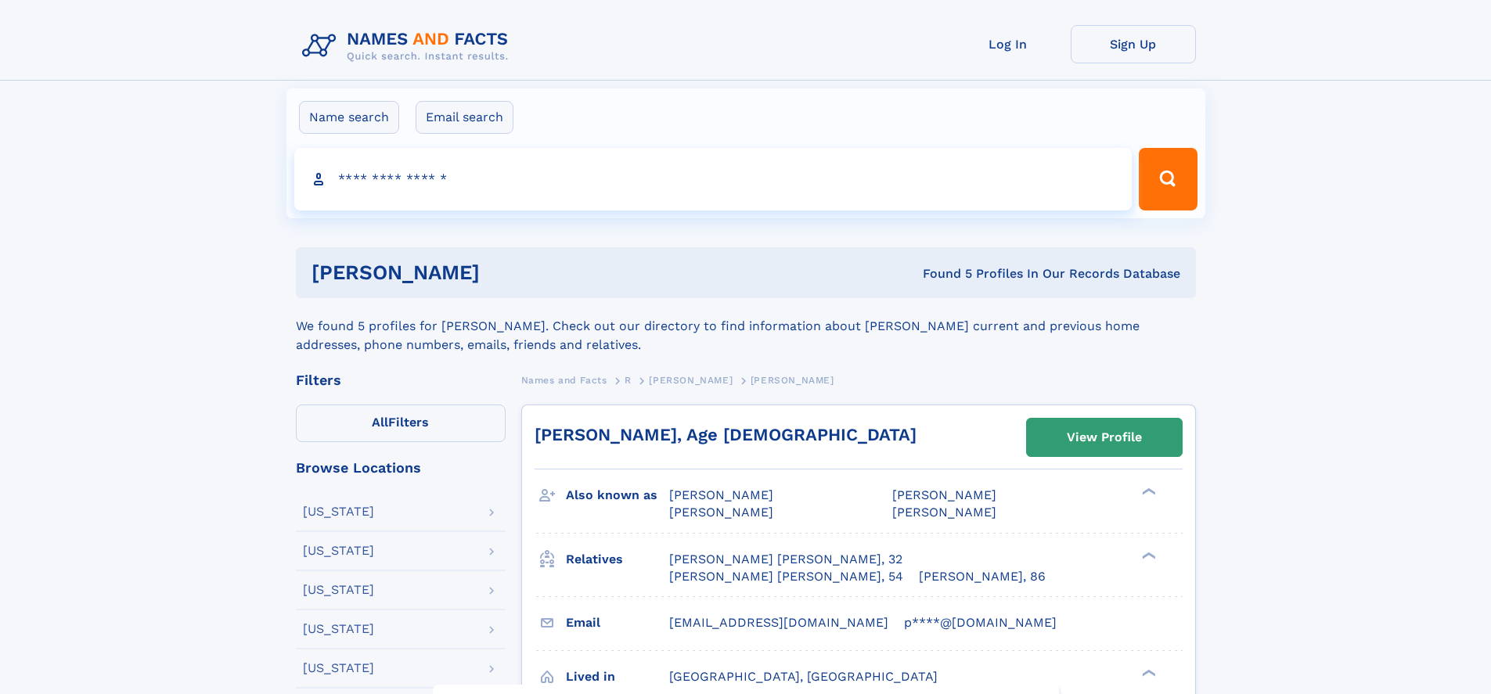 Image resolution: width=1491 pixels, height=694 pixels. Describe the element at coordinates (628, 380) in the screenshot. I see `a: R` at that location.